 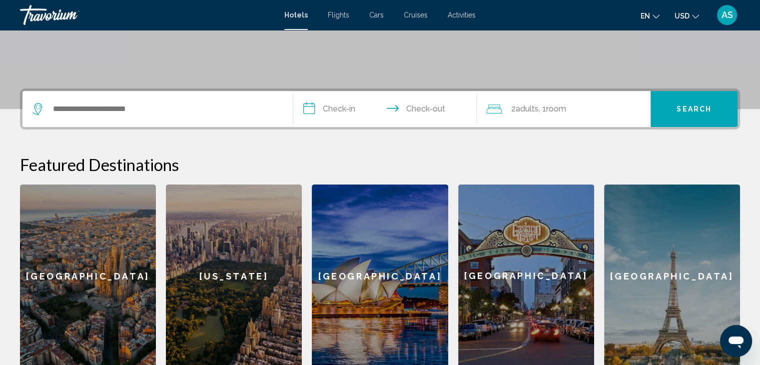 I want to click on span: 2, so click(x=524, y=109).